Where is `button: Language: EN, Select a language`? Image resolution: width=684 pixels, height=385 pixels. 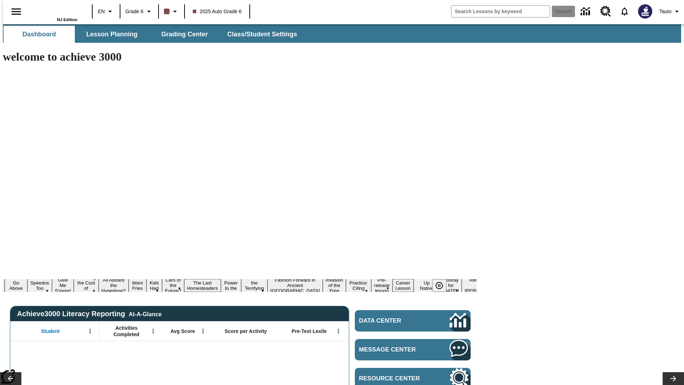
button: Language: EN, Select a language is located at coordinates (106, 11).